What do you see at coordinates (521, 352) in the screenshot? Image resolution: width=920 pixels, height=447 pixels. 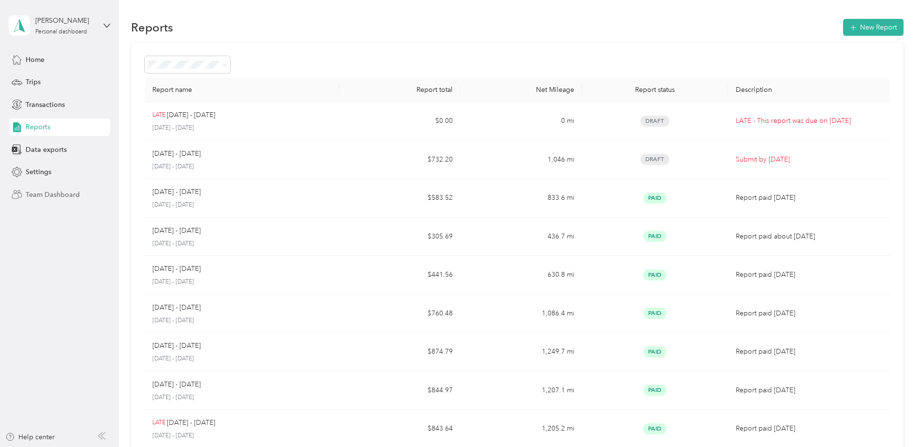 I see `td: 1,249.7 mi` at bounding box center [521, 352].